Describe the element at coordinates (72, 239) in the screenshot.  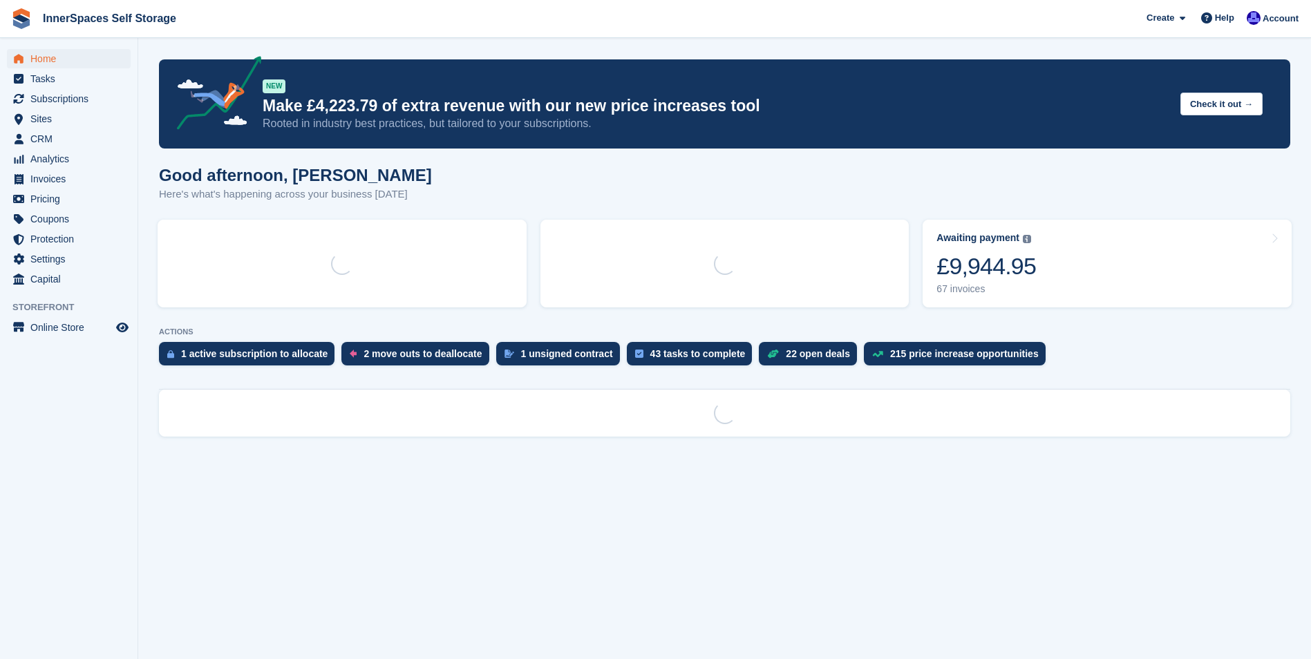
I see `span: Protection` at that location.